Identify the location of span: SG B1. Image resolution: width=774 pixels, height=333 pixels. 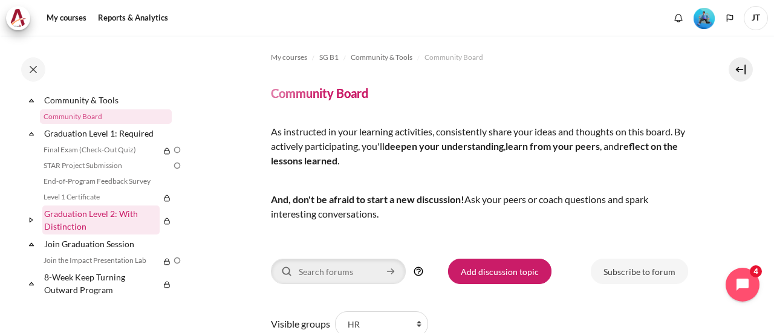
(329, 57).